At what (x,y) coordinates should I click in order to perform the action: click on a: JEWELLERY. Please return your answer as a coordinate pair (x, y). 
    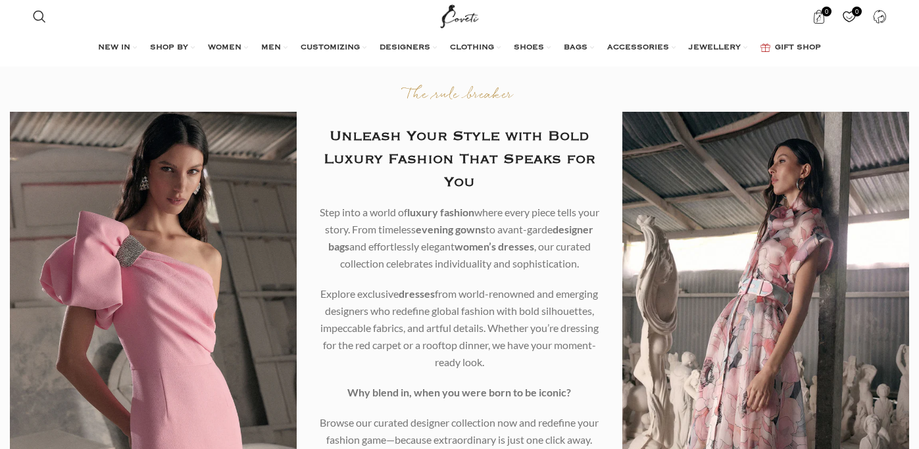
    Looking at the image, I should click on (717, 48).